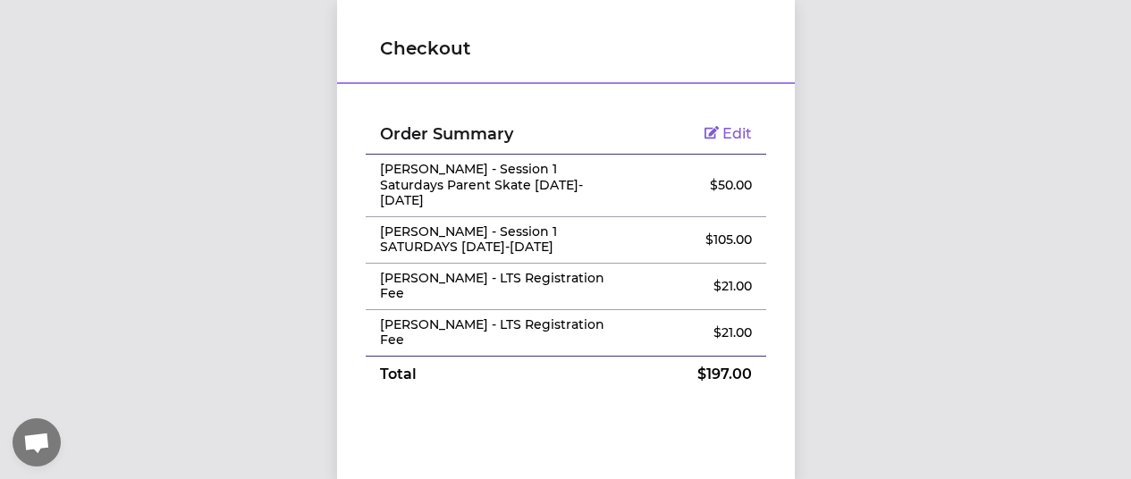  Describe the element at coordinates (499, 374) in the screenshot. I see `td: Total` at that location.